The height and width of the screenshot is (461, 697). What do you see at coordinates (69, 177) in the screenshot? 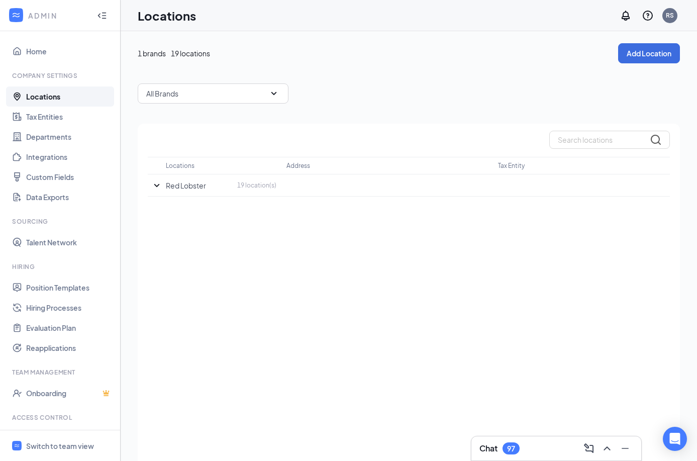
I see `a: Custom Fields` at bounding box center [69, 177].